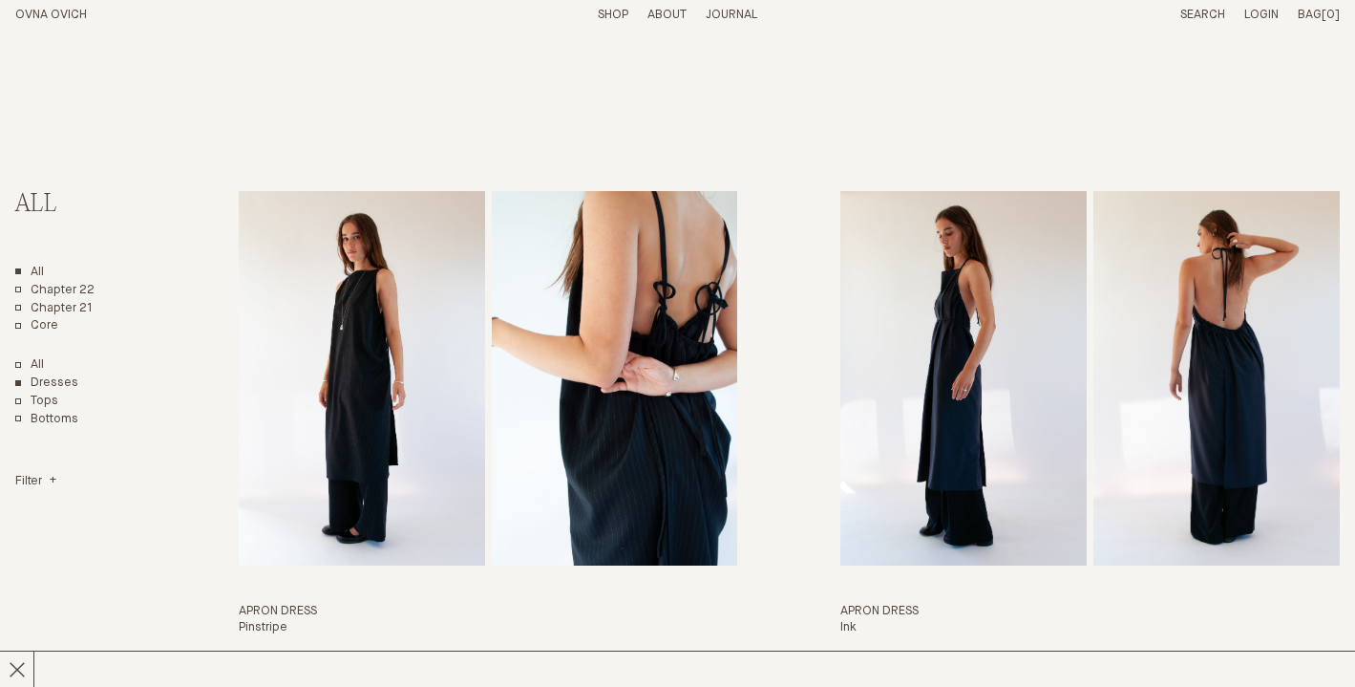 This screenshot has height=687, width=1355. I want to click on a: Journal, so click(732, 14).